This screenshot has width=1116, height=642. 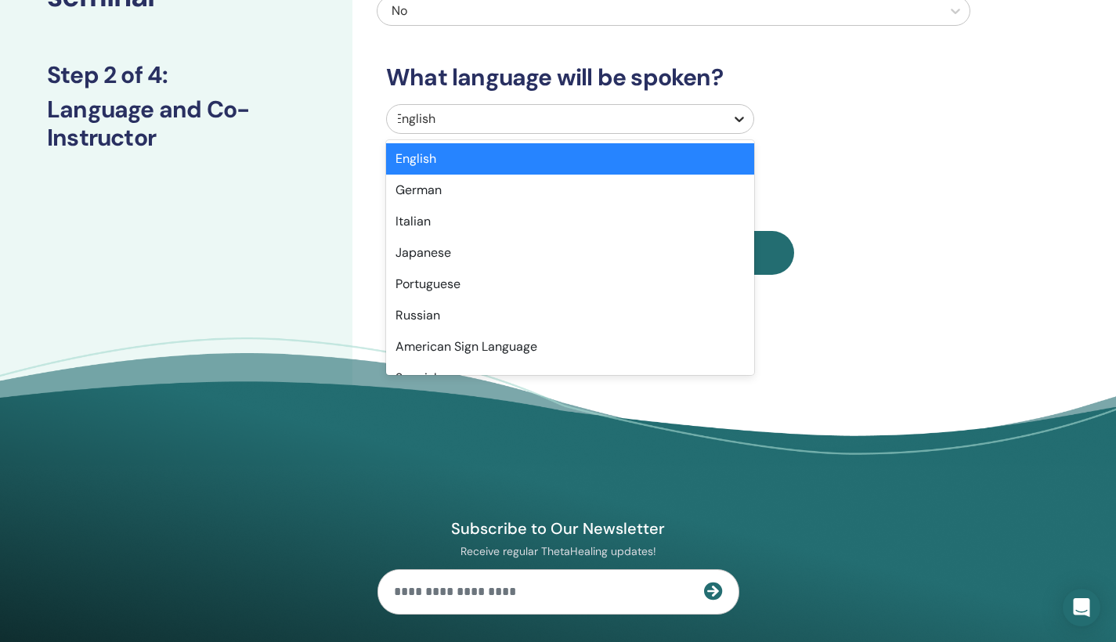 I want to click on div: Japanese, so click(x=570, y=253).